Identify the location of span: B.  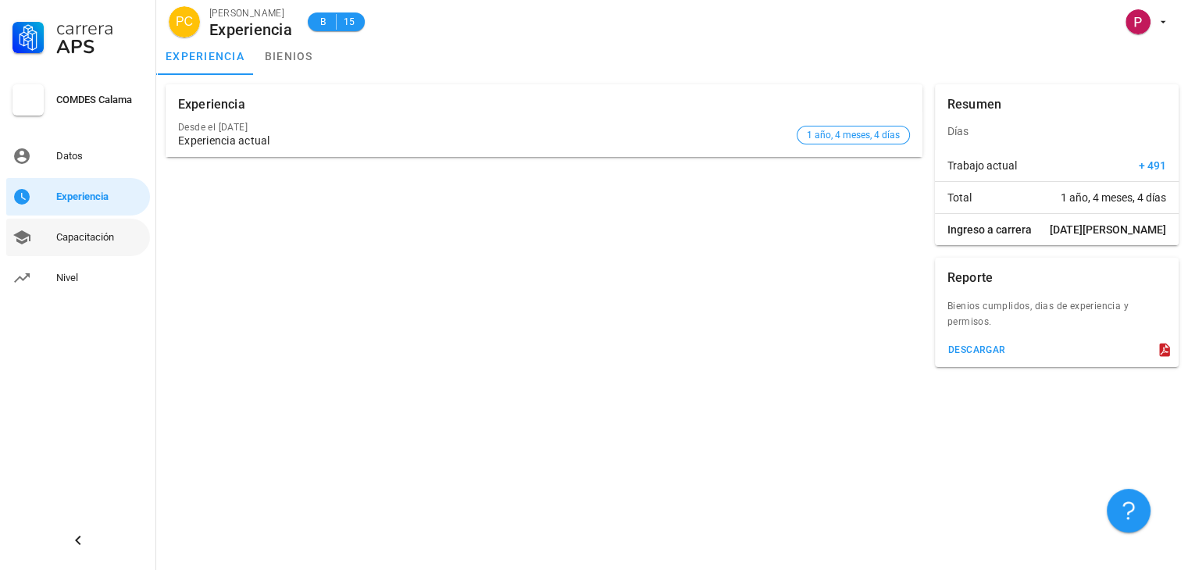
(323, 22).